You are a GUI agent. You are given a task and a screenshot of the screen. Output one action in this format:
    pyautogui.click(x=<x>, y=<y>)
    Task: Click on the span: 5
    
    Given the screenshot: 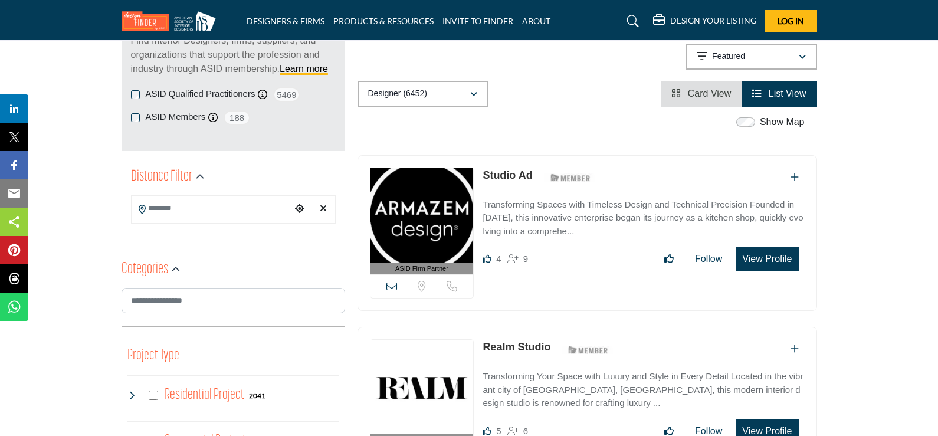 What is the action you would take?
    pyautogui.click(x=498, y=430)
    